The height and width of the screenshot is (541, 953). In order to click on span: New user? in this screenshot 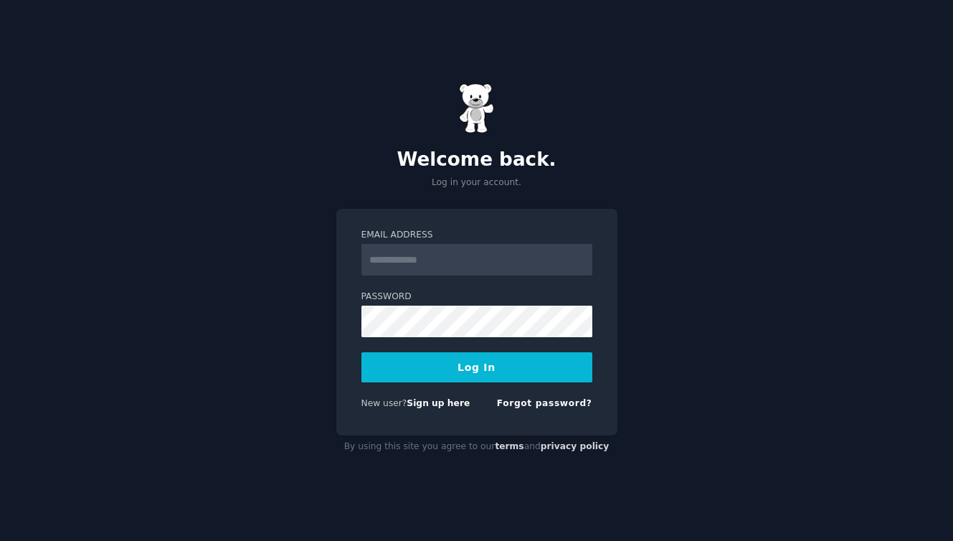, I will do `click(384, 403)`.